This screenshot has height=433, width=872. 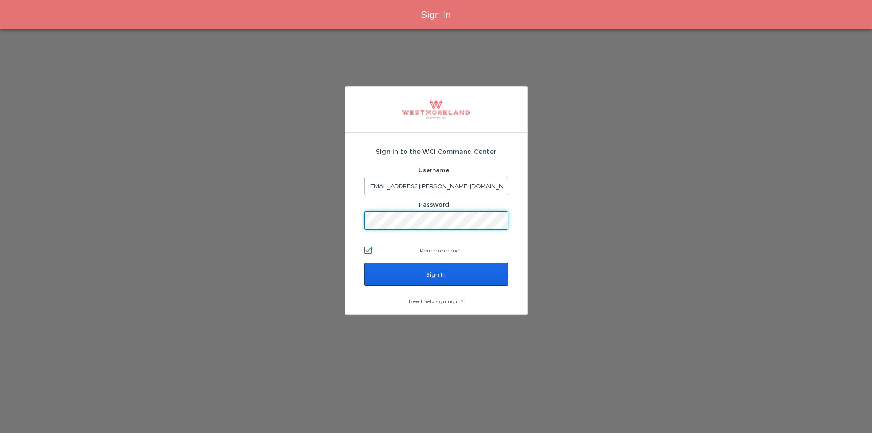 What do you see at coordinates (436, 274) in the screenshot?
I see `input: Sign In` at bounding box center [436, 274].